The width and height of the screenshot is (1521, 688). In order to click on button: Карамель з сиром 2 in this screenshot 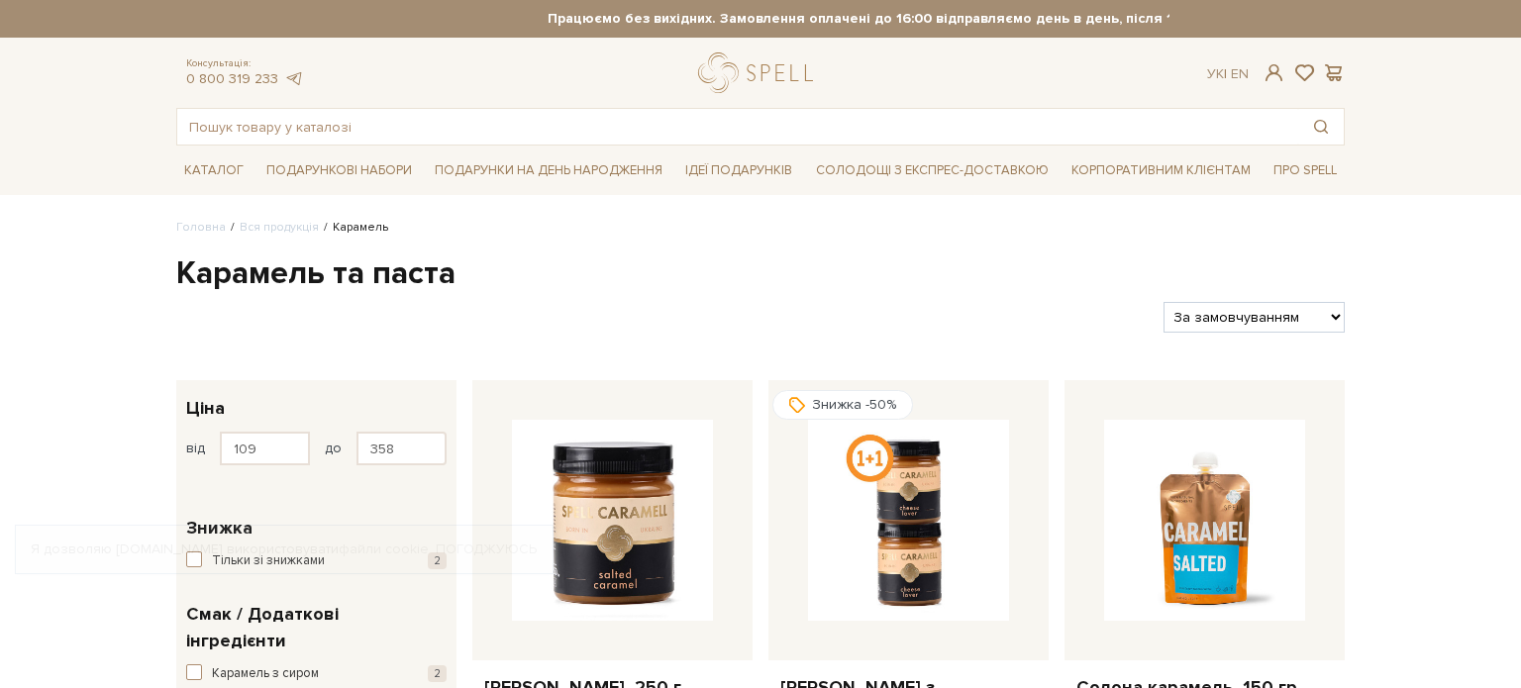, I will do `click(316, 674)`.